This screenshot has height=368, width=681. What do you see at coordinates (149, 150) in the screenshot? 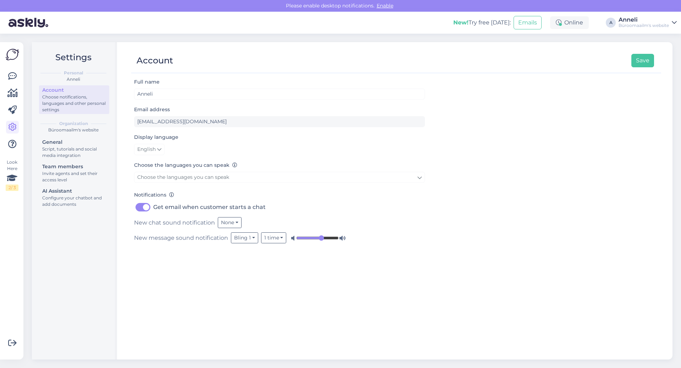
I see `a: English` at bounding box center [149, 150].